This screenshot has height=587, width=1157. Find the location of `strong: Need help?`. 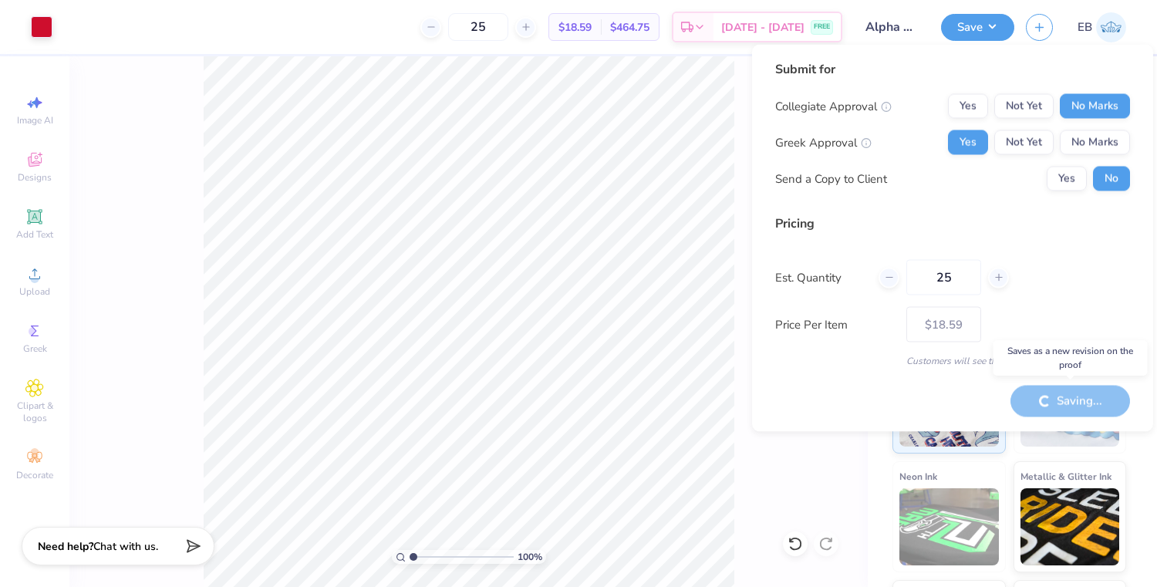

strong: Need help? is located at coordinates (66, 546).